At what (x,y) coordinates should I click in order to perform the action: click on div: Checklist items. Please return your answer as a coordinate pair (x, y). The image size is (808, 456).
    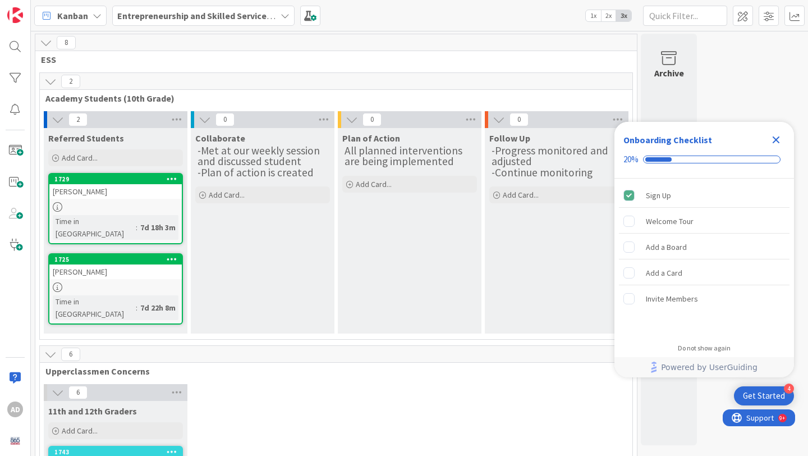
    Looking at the image, I should click on (704, 257).